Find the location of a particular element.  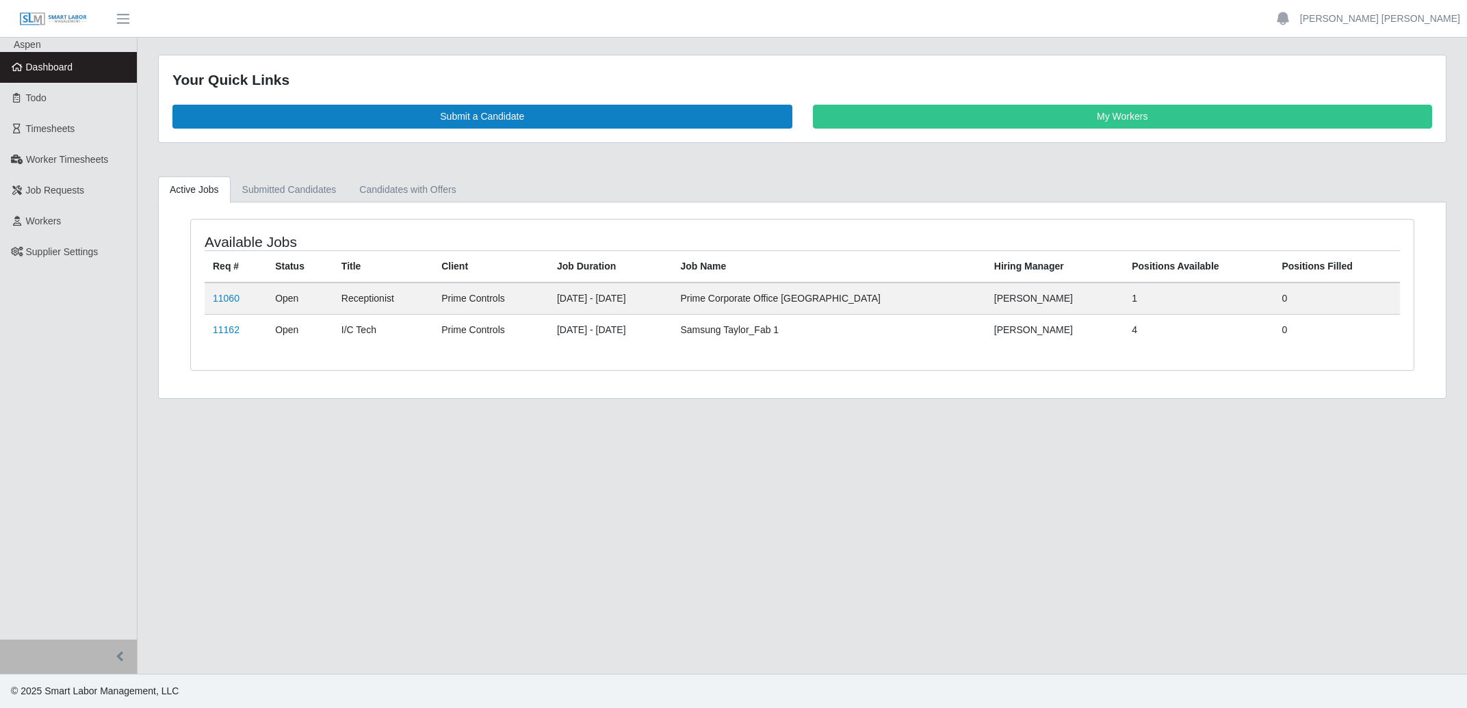

a: 11060 is located at coordinates (226, 298).